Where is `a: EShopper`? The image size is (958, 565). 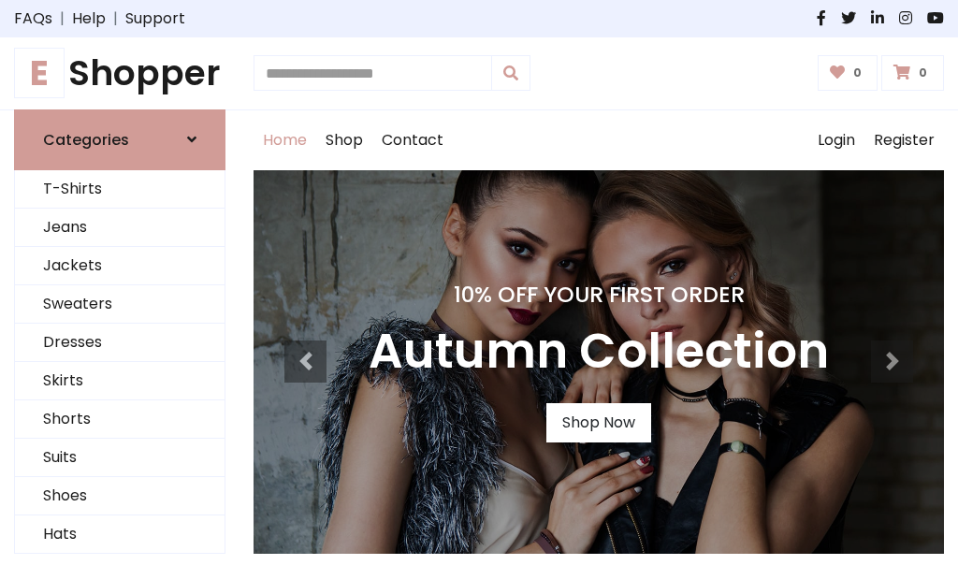 a: EShopper is located at coordinates (120, 73).